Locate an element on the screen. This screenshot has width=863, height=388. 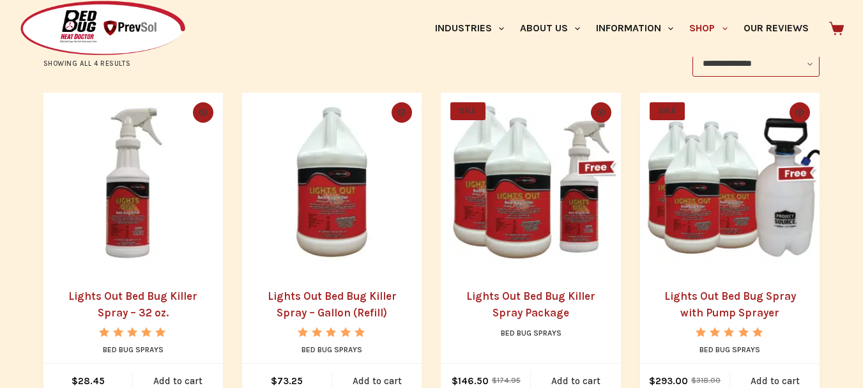
bdi: 174.95 is located at coordinates (506, 380).